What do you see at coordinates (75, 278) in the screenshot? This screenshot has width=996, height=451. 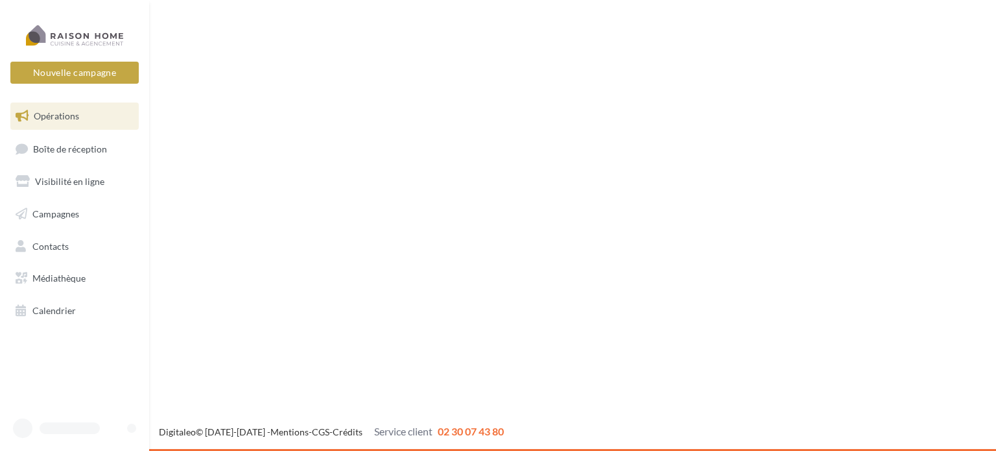 I see `a: Médiathèque` at bounding box center [75, 278].